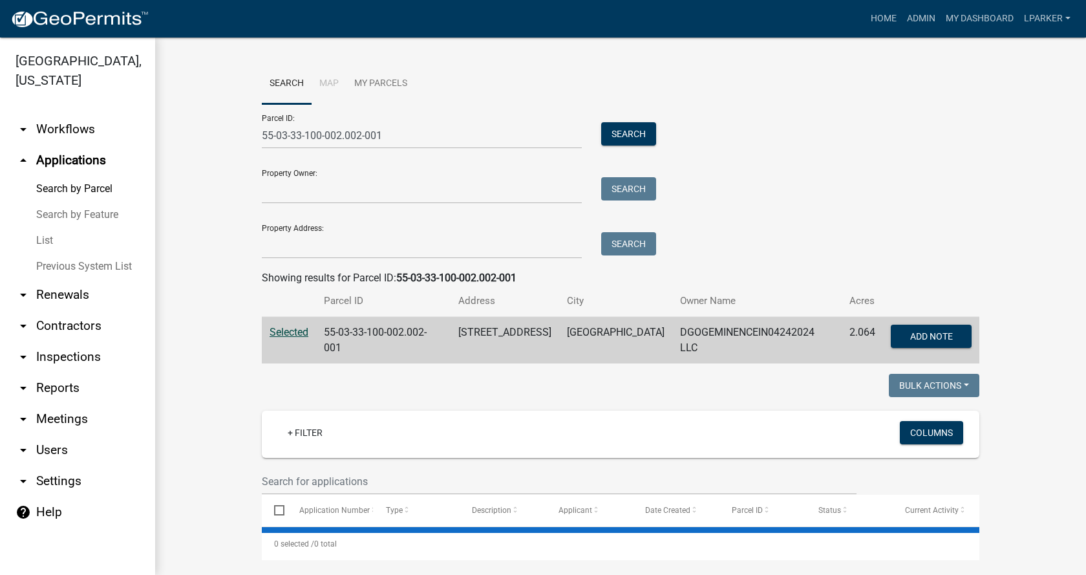 The width and height of the screenshot is (1086, 575). I want to click on datatable-header-cell: Description, so click(503, 510).